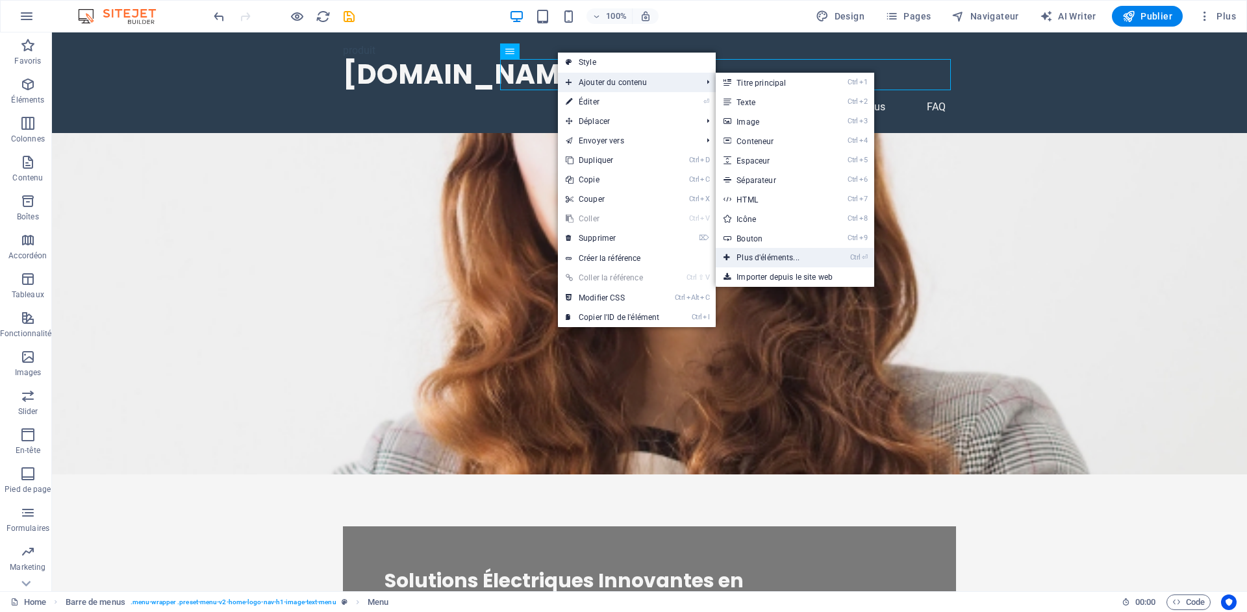 The image size is (1247, 612). I want to click on i: 6, so click(863, 179).